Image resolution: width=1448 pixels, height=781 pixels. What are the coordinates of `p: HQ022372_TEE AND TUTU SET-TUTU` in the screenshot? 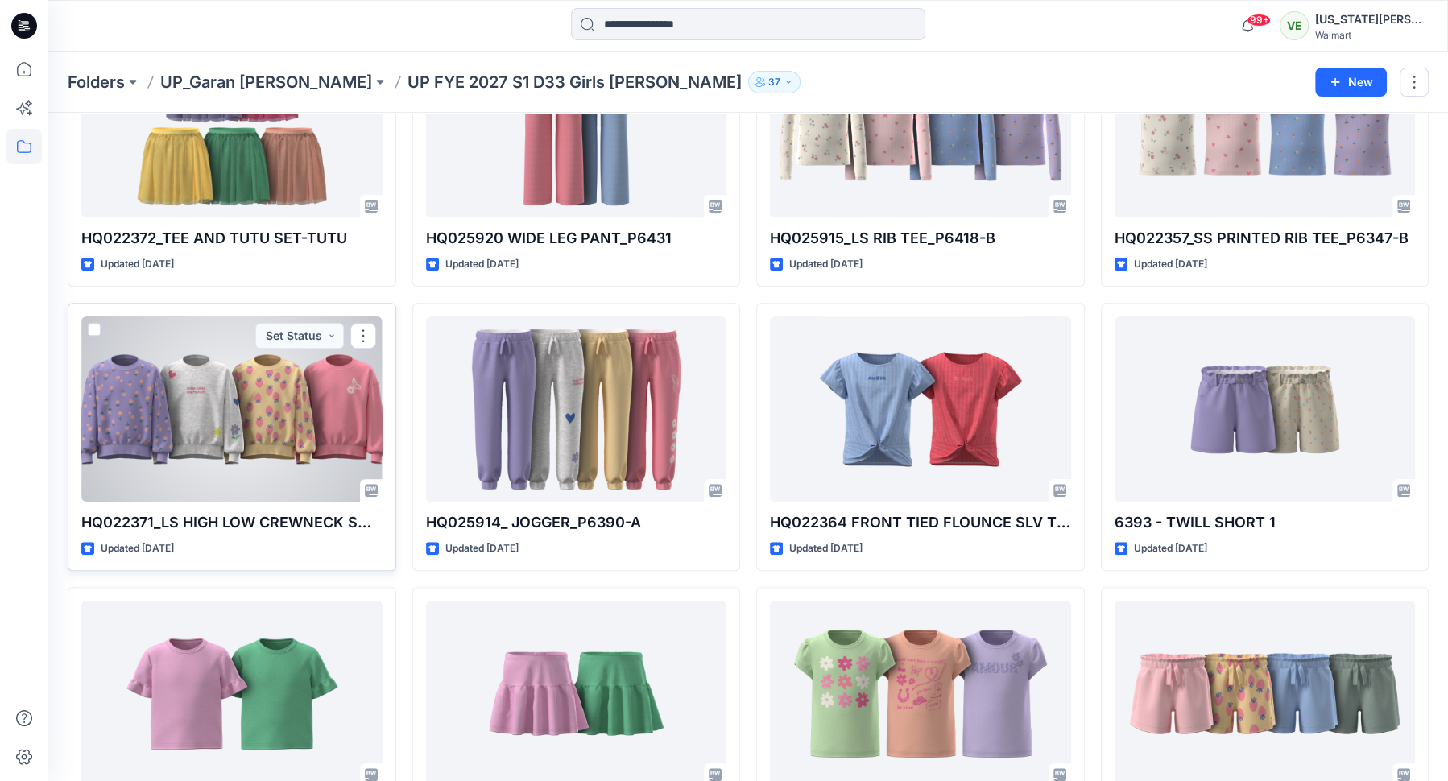 It's located at (232, 238).